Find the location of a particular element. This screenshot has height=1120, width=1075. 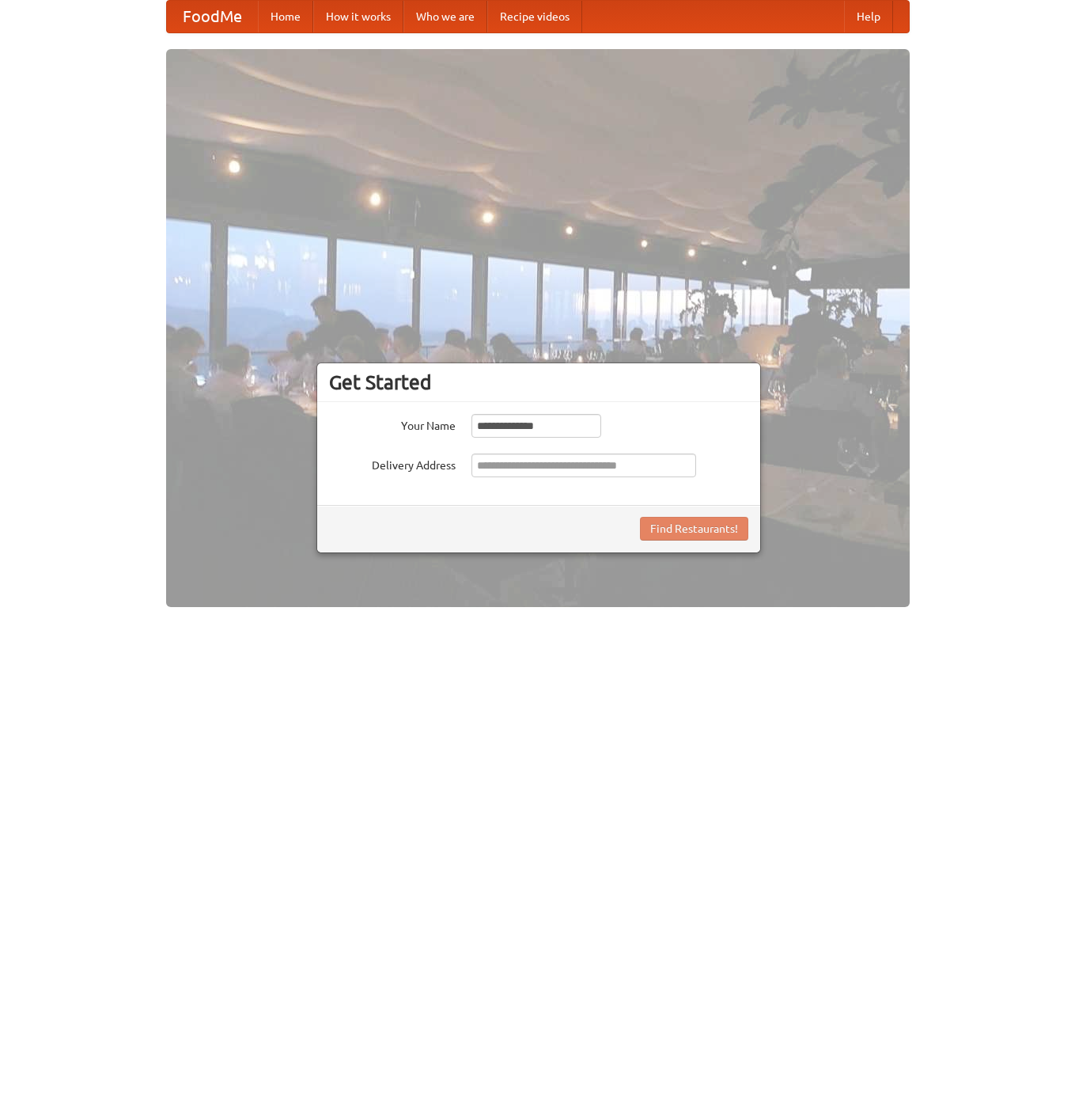

button: Find Restaurants! is located at coordinates (694, 529).